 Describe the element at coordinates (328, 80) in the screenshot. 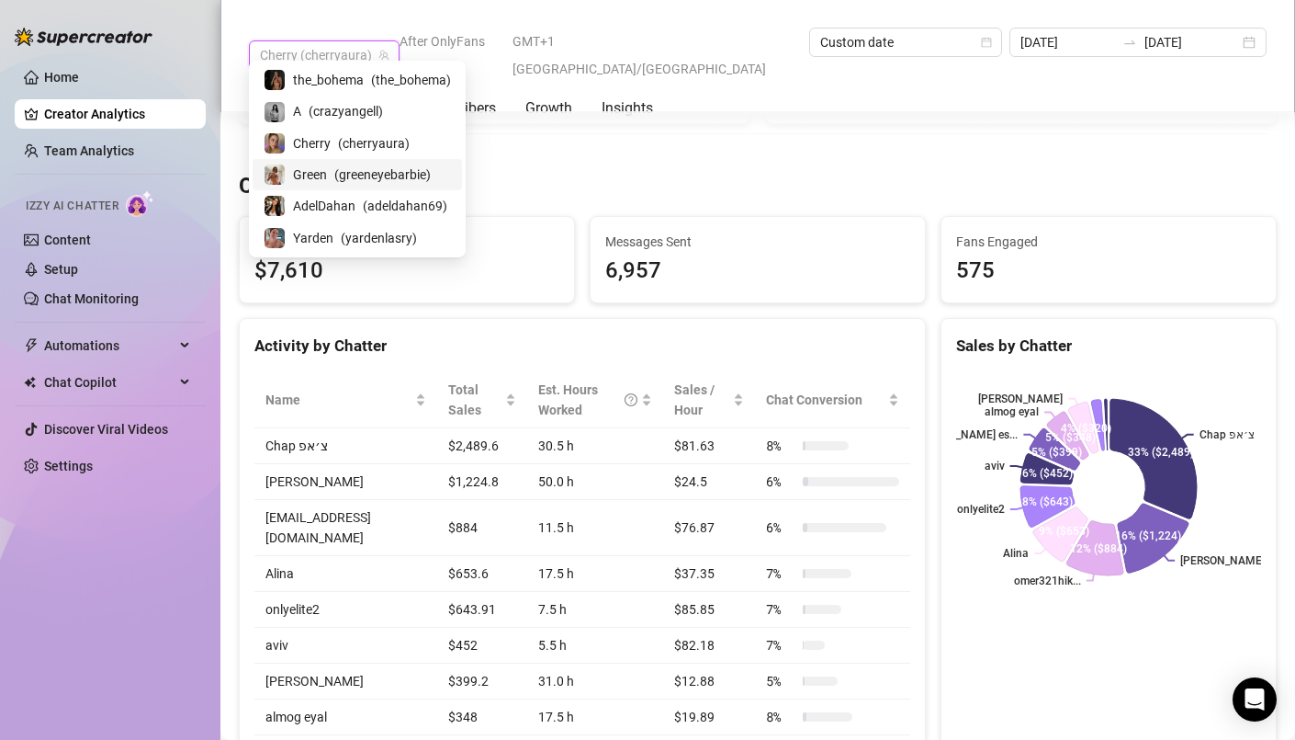

I see `span: the_bohema` at that location.